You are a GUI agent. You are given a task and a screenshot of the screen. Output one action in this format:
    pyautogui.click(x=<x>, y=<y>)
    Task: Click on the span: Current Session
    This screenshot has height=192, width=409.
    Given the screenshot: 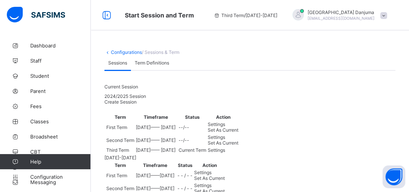 What is the action you would take?
    pyautogui.click(x=121, y=86)
    